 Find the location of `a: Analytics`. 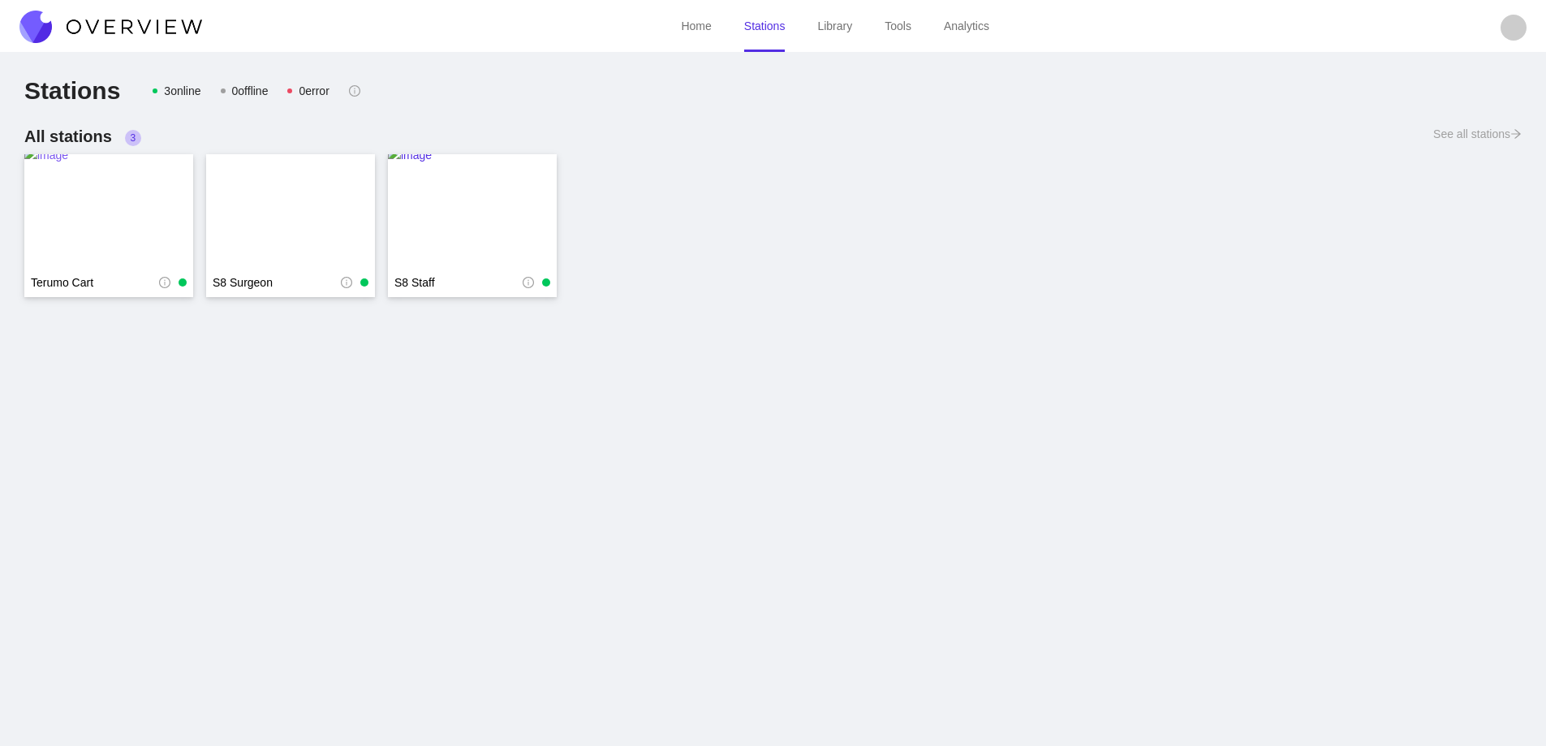

a: Analytics is located at coordinates (966, 26).